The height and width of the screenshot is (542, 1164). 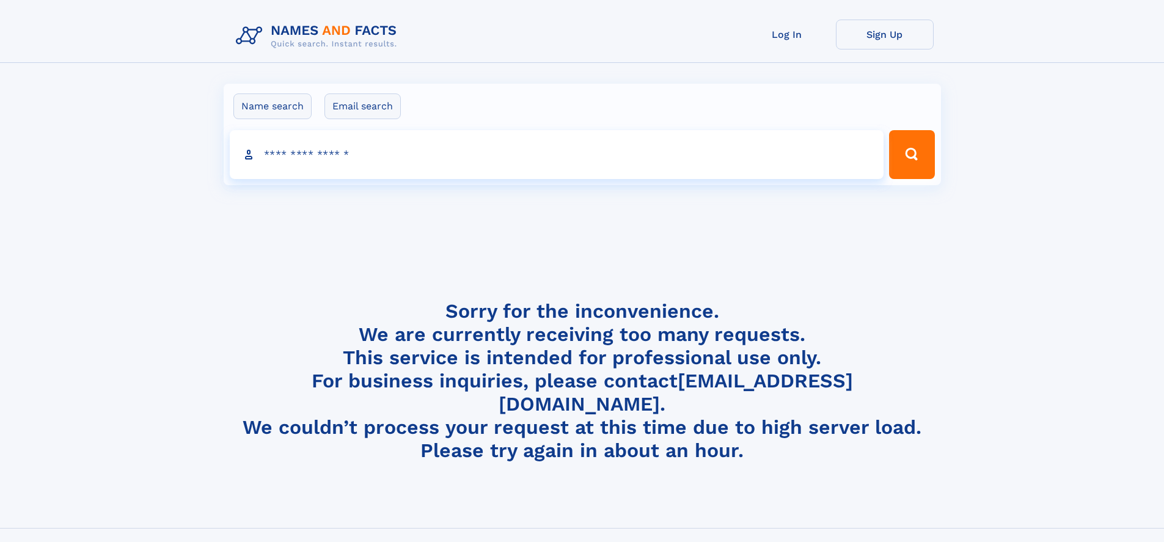 What do you see at coordinates (556, 155) in the screenshot?
I see `input: search input` at bounding box center [556, 155].